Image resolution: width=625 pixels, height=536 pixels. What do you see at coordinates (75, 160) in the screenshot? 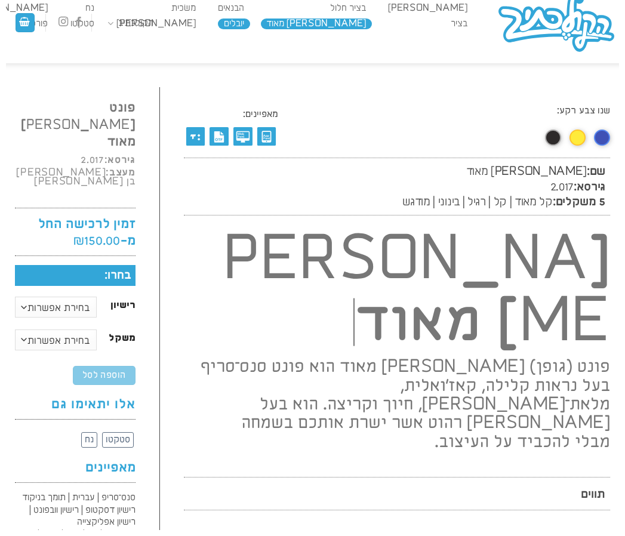
I see `h6: גירסא:` at bounding box center [75, 160].